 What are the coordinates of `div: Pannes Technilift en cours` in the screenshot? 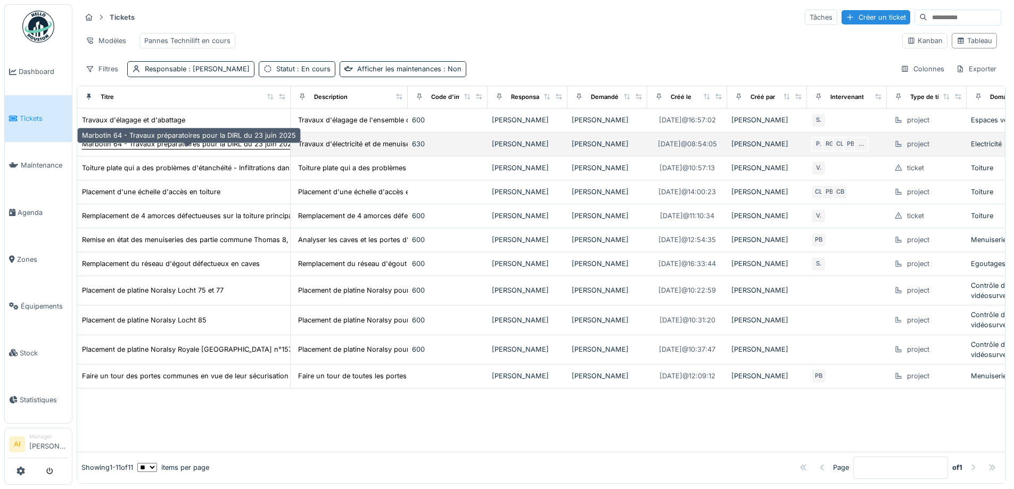 It's located at (187, 40).